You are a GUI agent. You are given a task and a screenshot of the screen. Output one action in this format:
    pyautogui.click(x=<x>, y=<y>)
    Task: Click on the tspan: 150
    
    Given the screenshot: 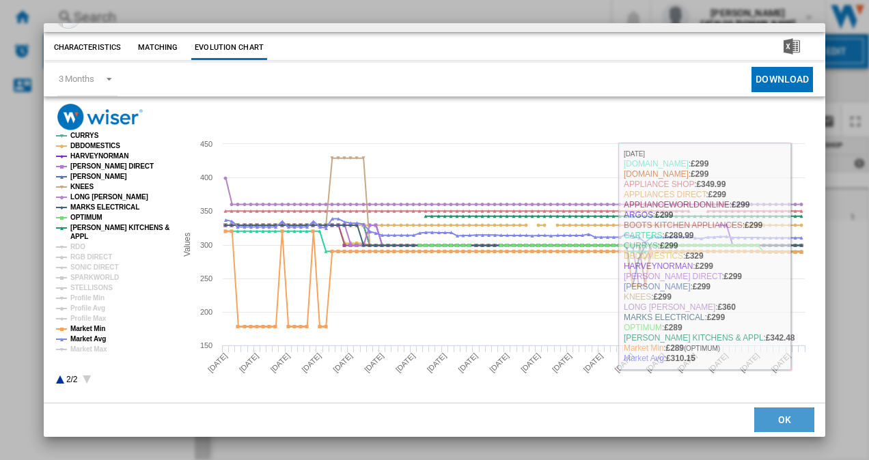 What is the action you would take?
    pyautogui.click(x=206, y=346)
    